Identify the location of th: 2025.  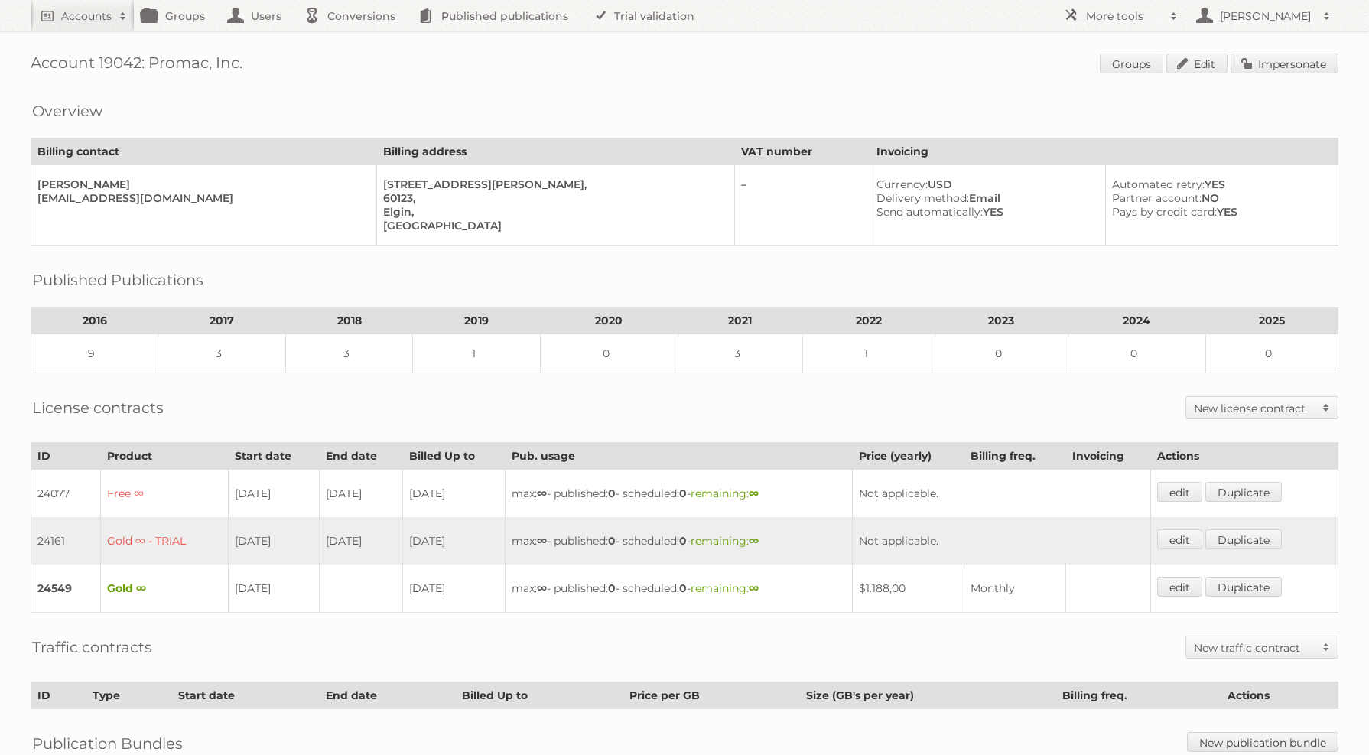
(1271, 320).